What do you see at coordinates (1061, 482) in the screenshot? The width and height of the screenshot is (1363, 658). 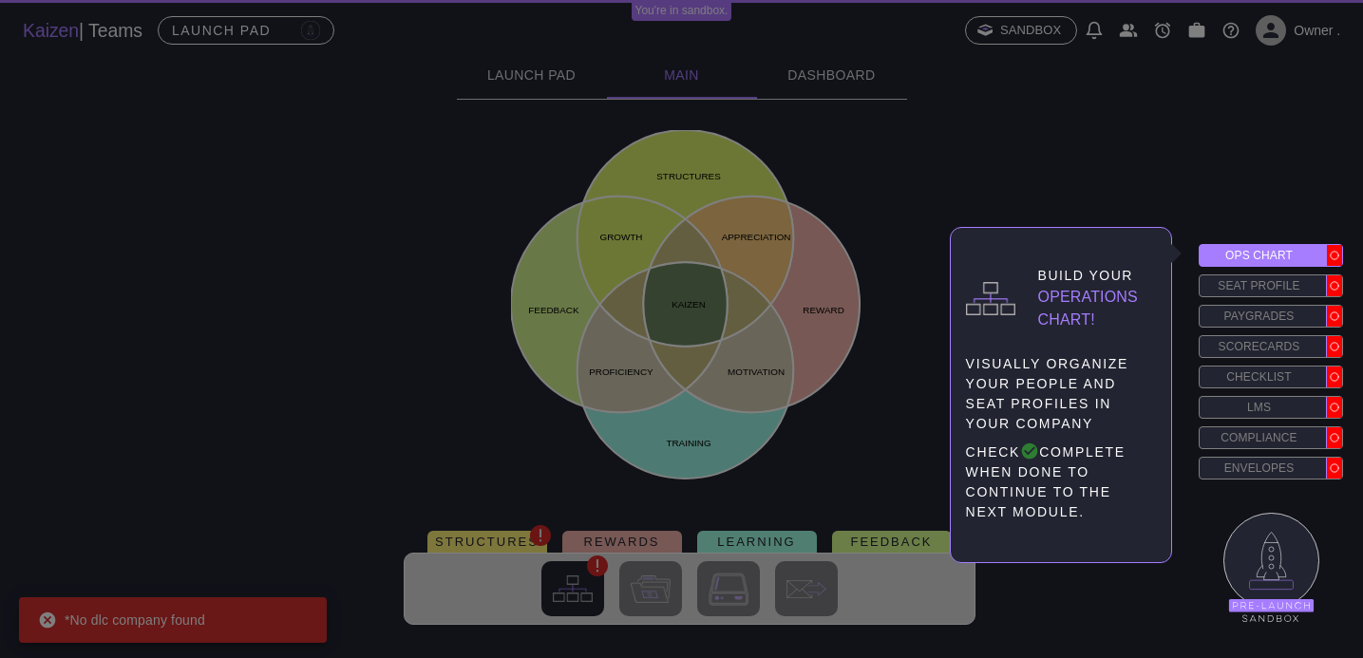 I see `p: CHECK COMPLETE WHEN DONE TO CONTINUE TO THE NEXT MODULE .` at bounding box center [1061, 482].